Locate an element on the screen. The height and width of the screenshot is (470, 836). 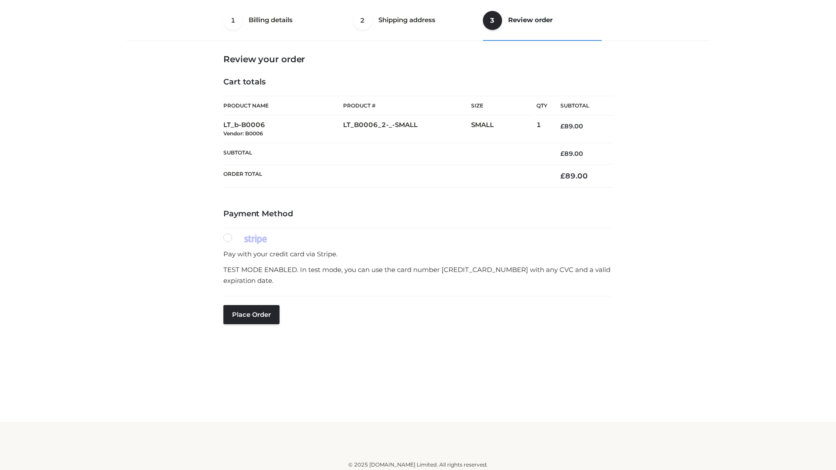
th: Qty is located at coordinates (542, 106).